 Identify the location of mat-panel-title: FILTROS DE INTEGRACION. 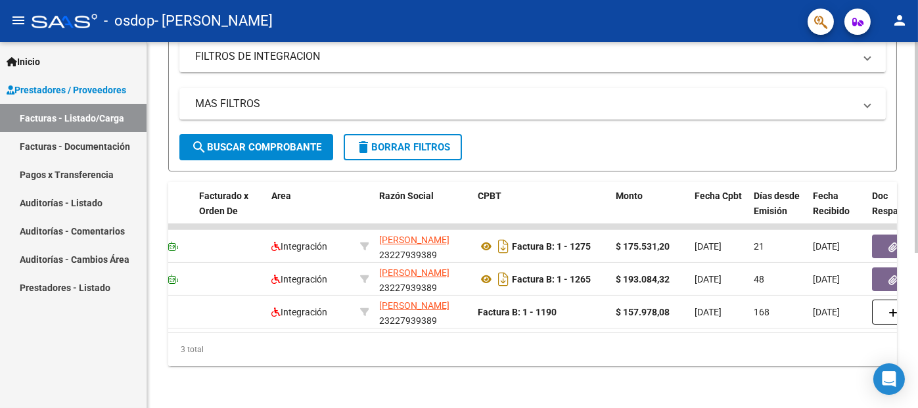
(524, 57).